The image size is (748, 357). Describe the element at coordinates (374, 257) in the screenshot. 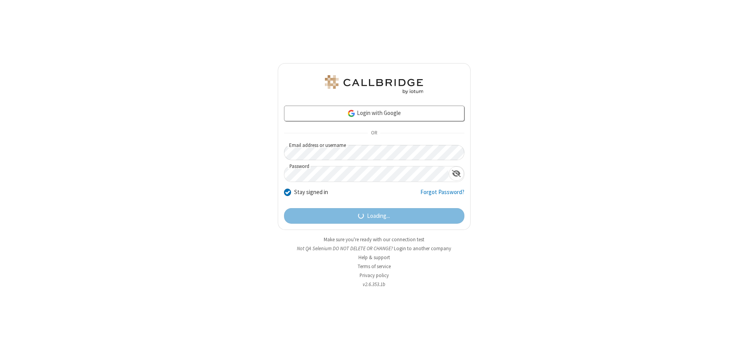

I see `a: Help & support` at that location.